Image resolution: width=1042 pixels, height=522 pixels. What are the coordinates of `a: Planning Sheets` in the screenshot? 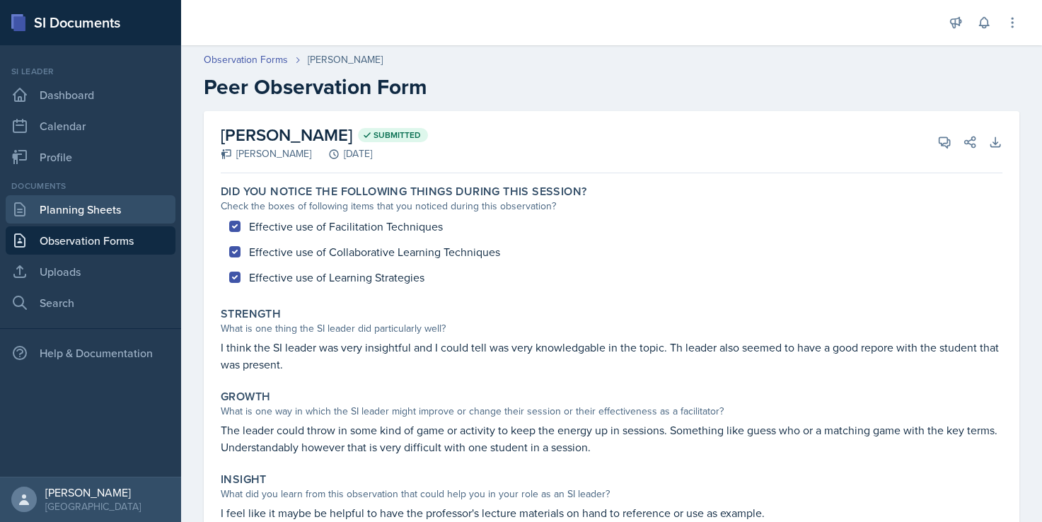 It's located at (91, 209).